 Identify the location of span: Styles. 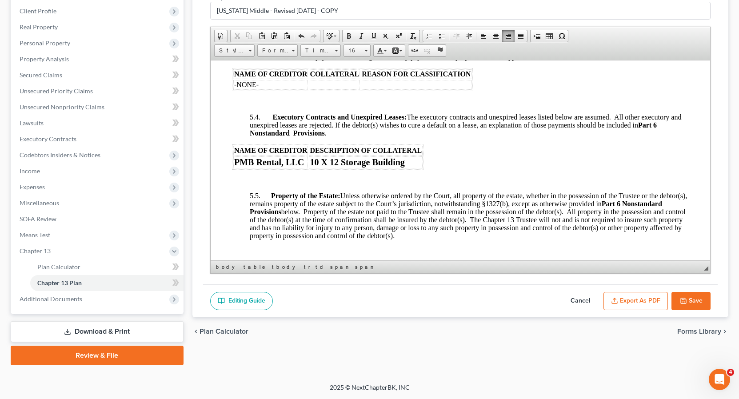
(230, 51).